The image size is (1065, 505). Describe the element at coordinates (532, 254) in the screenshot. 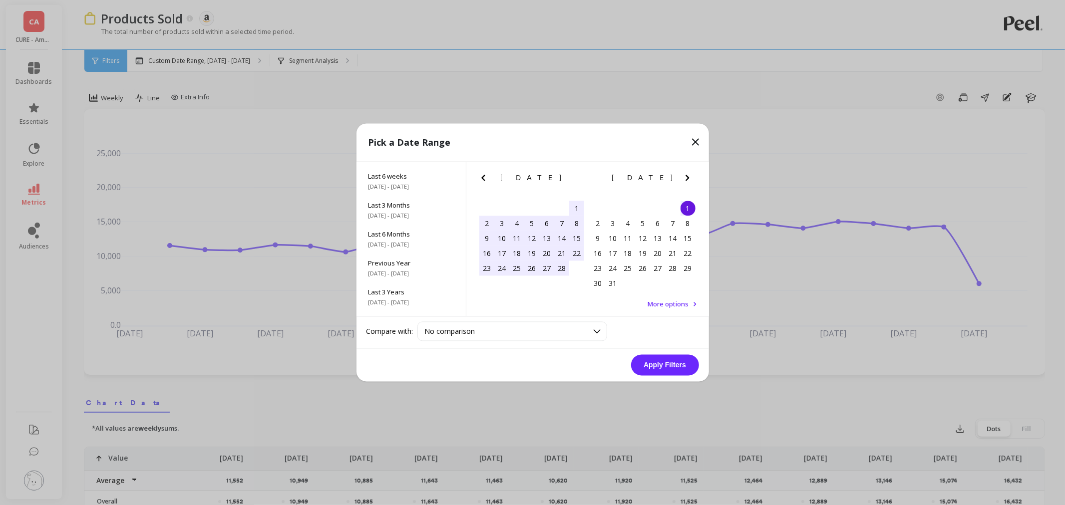

I see `div: Choose Wednesday, February 19th, 2025` at that location.